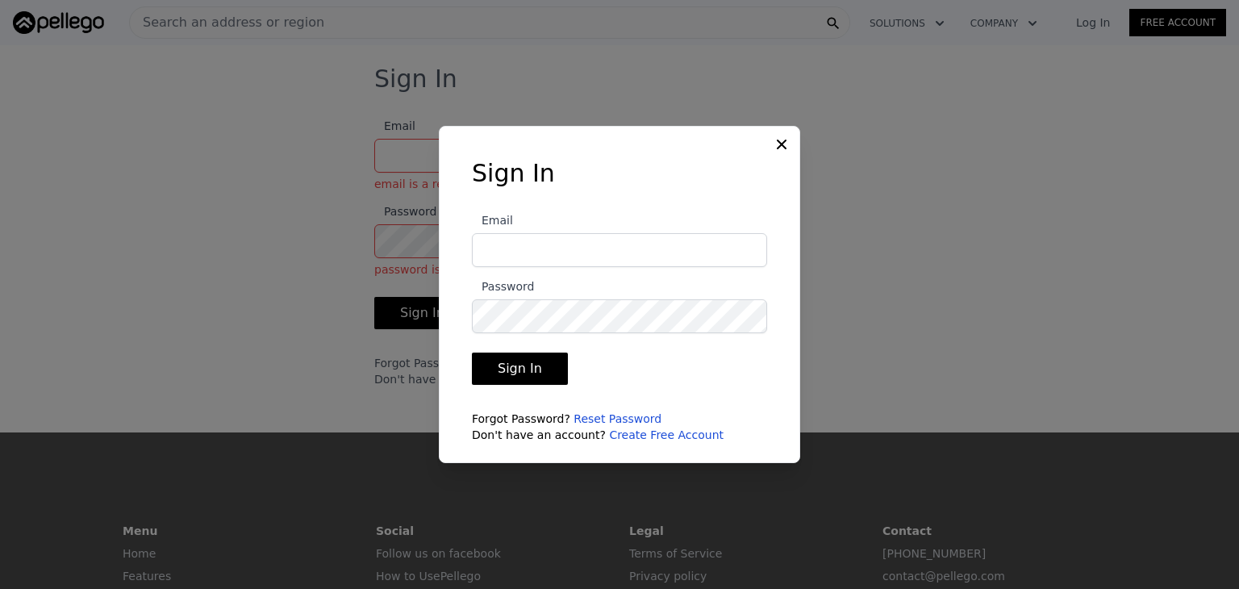 Image resolution: width=1239 pixels, height=589 pixels. Describe the element at coordinates (617, 419) in the screenshot. I see `a: Reset Password` at that location.